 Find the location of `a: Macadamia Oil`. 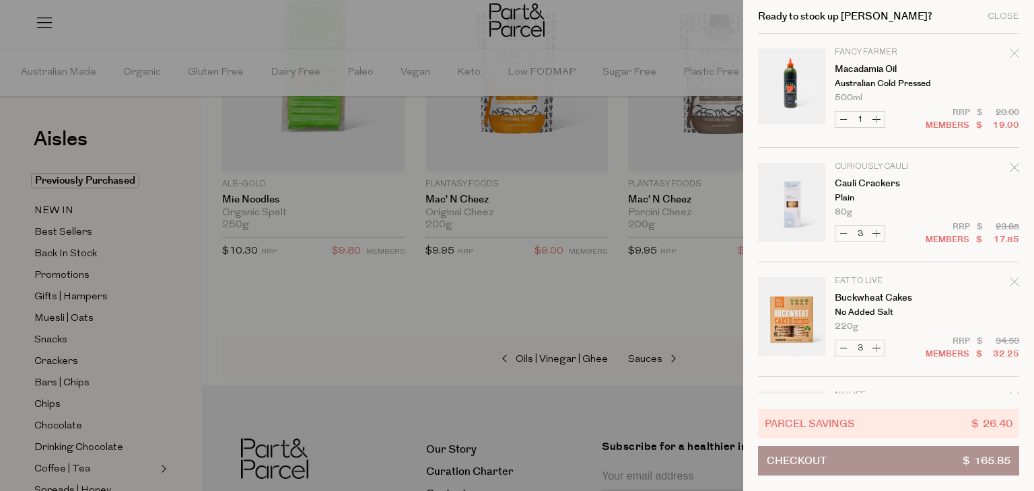

a: Macadamia Oil is located at coordinates (886, 69).